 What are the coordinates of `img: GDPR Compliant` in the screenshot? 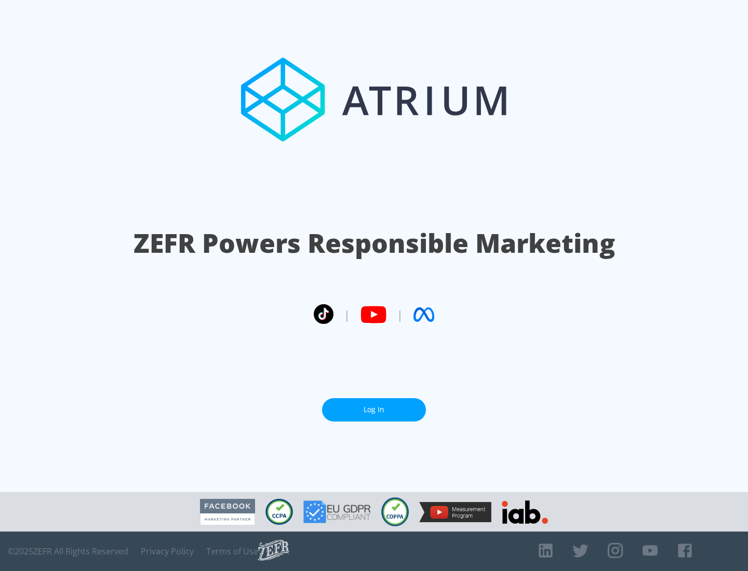 It's located at (337, 512).